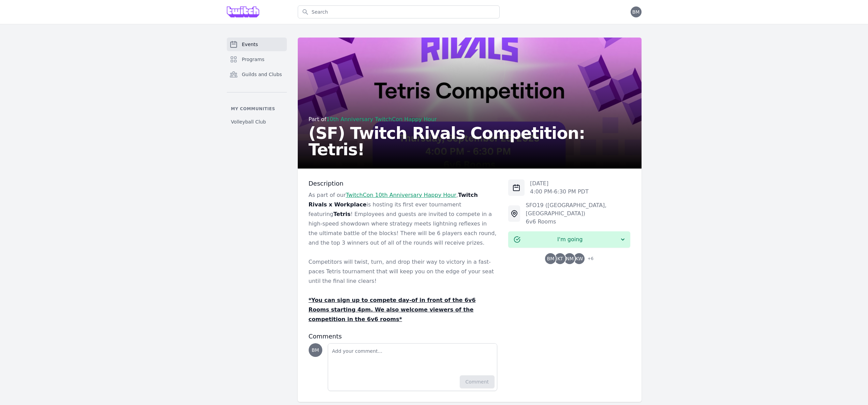 The image size is (868, 405). What do you see at coordinates (257, 109) in the screenshot?
I see `p: My communities` at bounding box center [257, 109].